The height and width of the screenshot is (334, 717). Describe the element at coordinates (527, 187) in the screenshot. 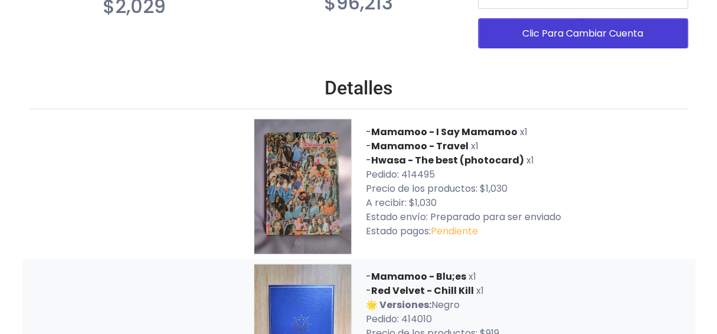

I see `div: x1 x1 x1` at that location.